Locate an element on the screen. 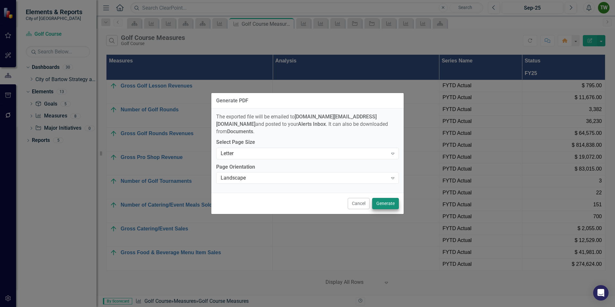 The width and height of the screenshot is (615, 307). button: Cancel is located at coordinates (359, 203).